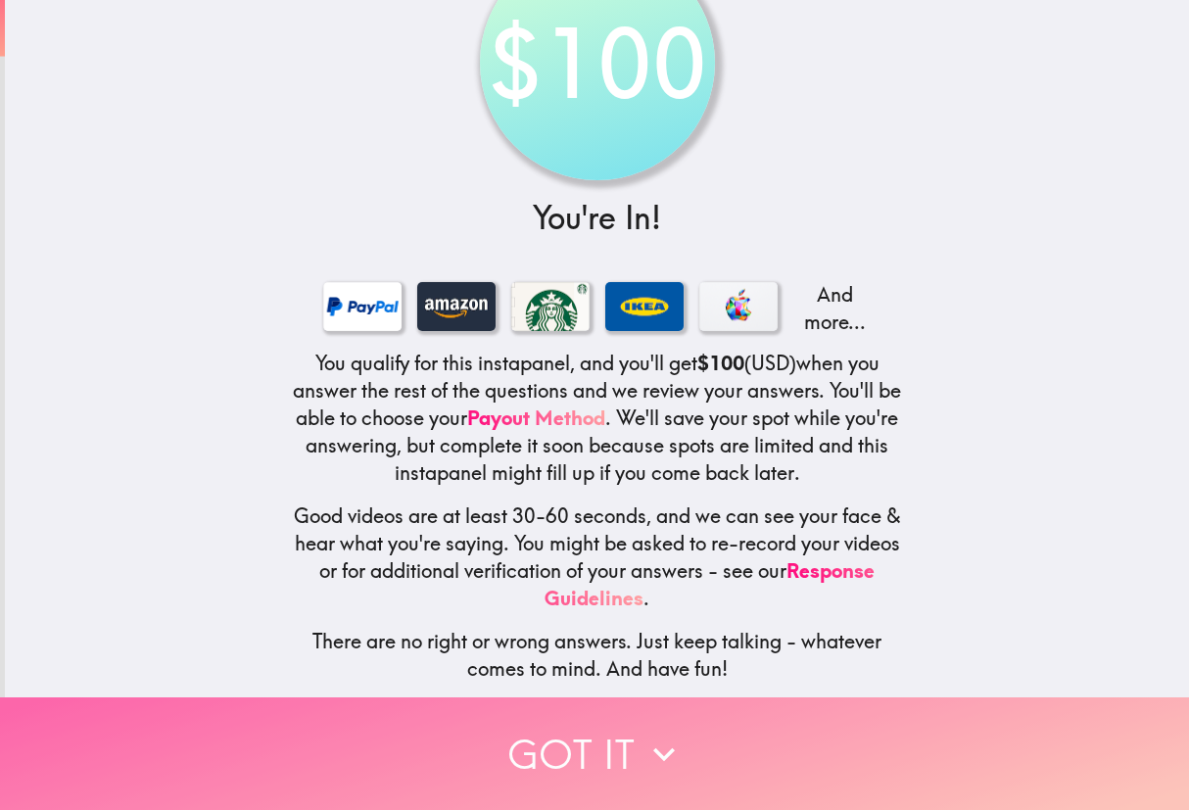  I want to click on h3: You're In!, so click(597, 217).